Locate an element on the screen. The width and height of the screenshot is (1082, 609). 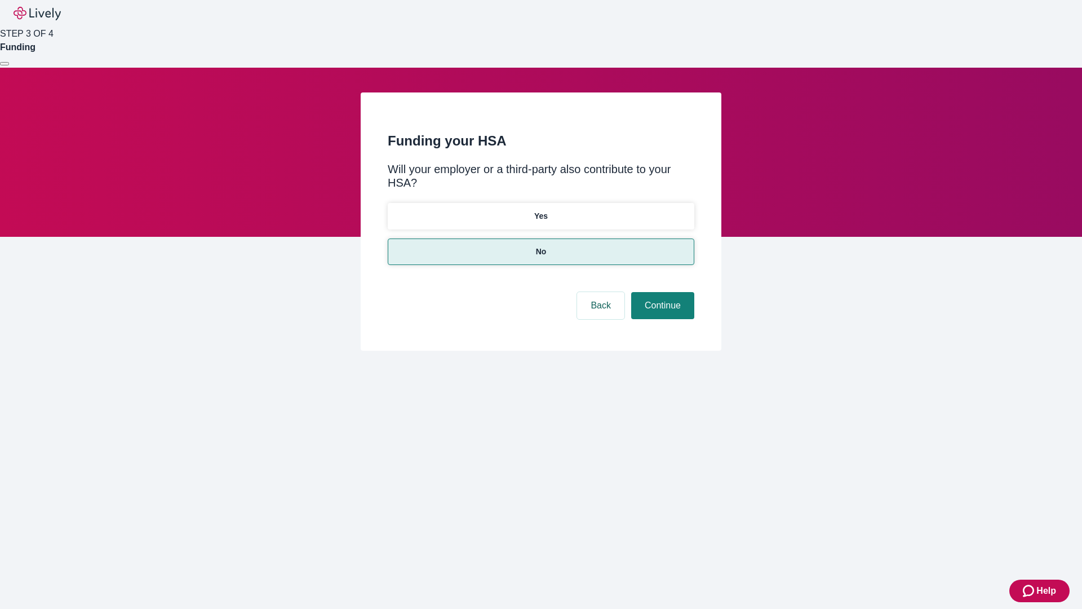
h2: Funding your HSA is located at coordinates (541, 141).